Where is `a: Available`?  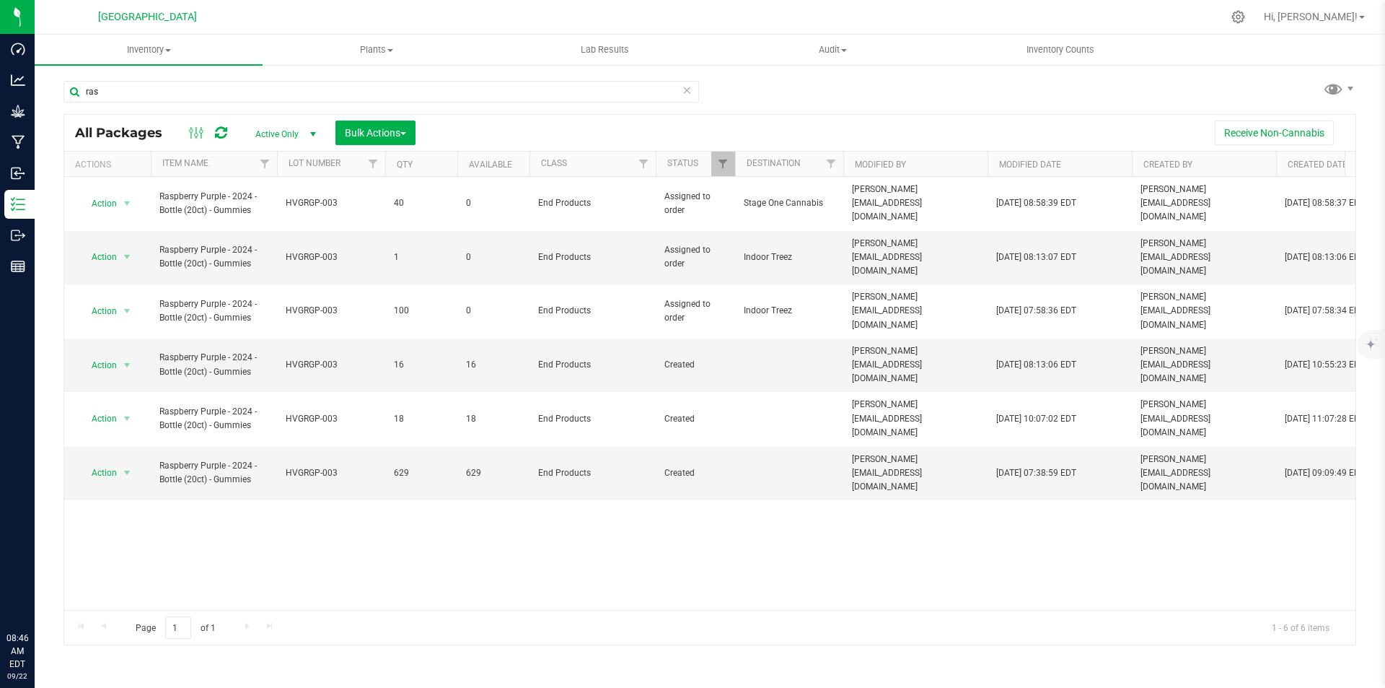
a: Available is located at coordinates (491, 164).